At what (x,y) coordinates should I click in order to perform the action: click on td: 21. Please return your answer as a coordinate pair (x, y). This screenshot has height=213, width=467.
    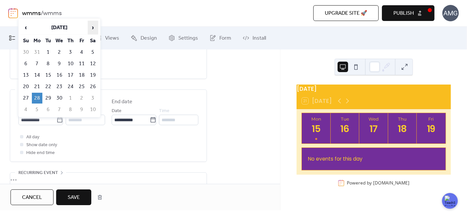
    Looking at the image, I should click on (37, 87).